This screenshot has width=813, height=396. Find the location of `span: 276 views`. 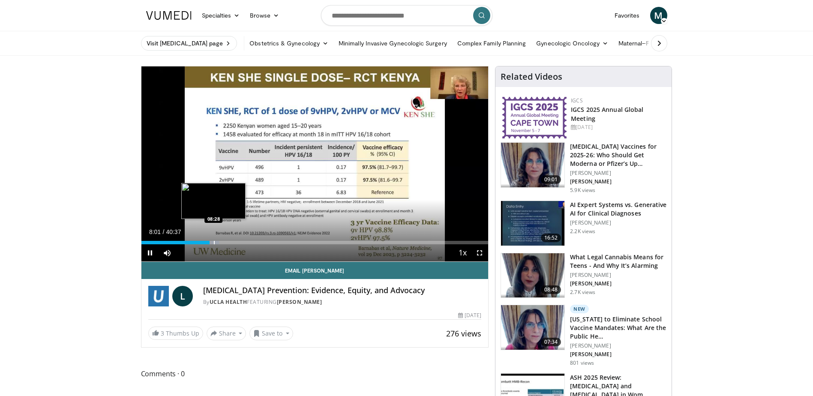

span: 276 views is located at coordinates (464, 333).